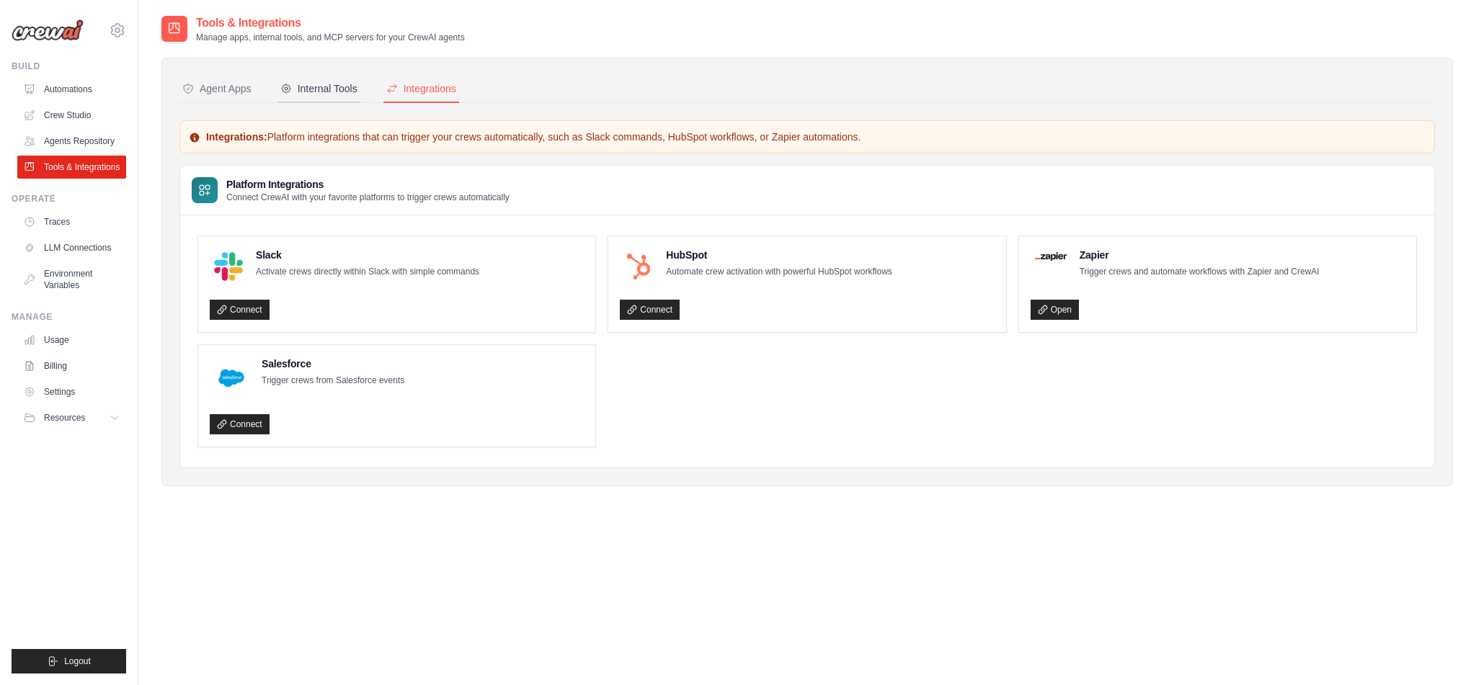  What do you see at coordinates (330, 37) in the screenshot?
I see `p: Manage apps, internal tools, and MCP servers for your CrewAI agents` at bounding box center [330, 37].